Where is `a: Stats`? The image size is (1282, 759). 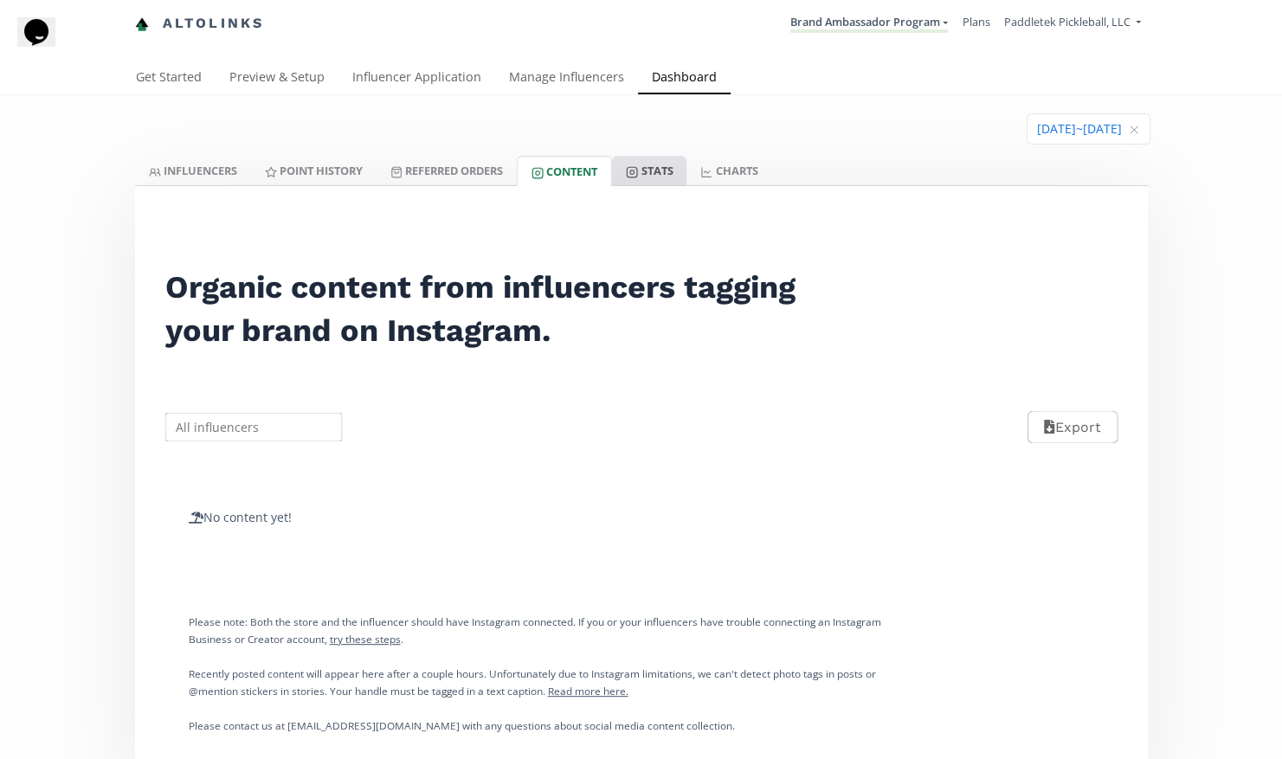
a: Stats is located at coordinates (649, 171).